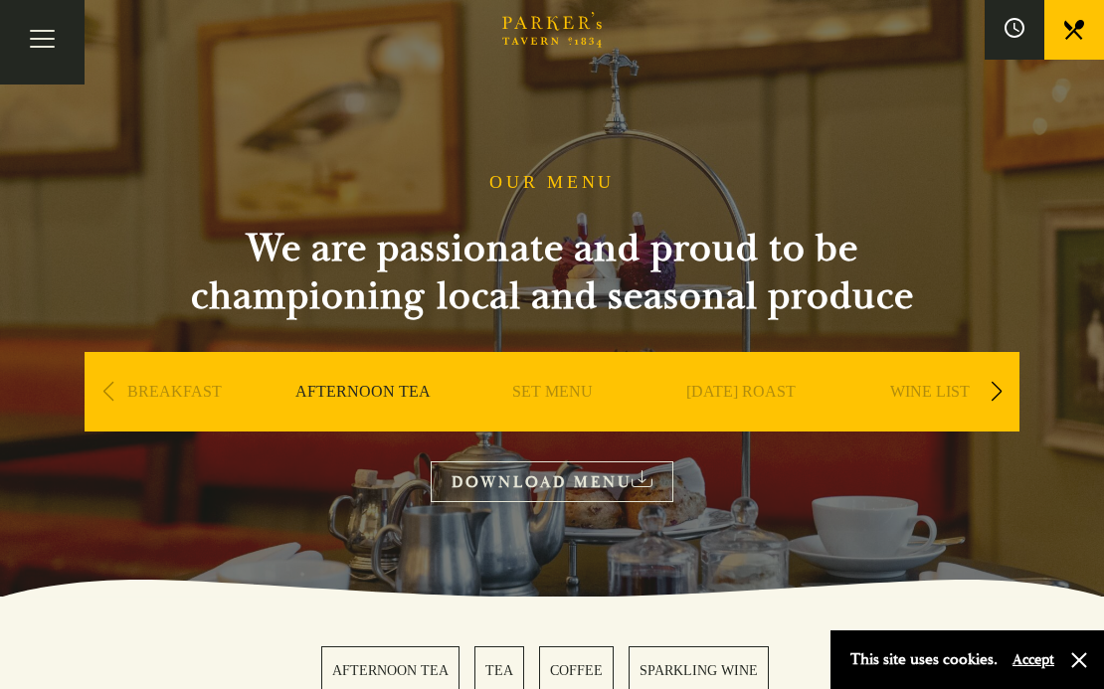 This screenshot has height=689, width=1104. Describe the element at coordinates (174, 422) in the screenshot. I see `a: BREAKFAST` at that location.